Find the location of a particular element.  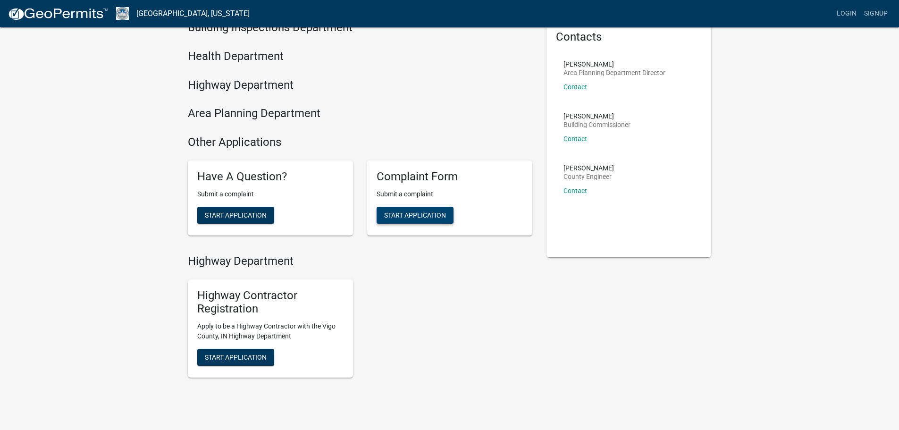

h4: Building Inspections Department is located at coordinates (360, 27).